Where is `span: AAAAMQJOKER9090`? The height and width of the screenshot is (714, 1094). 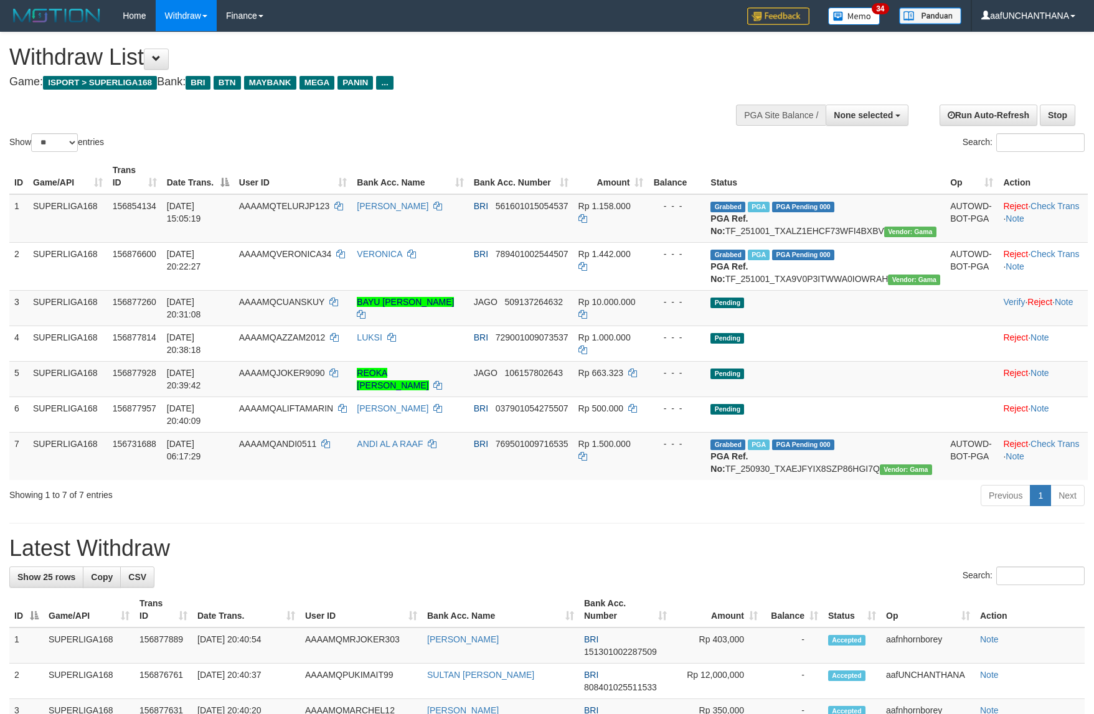
span: AAAAMQJOKER9090 is located at coordinates (282, 373).